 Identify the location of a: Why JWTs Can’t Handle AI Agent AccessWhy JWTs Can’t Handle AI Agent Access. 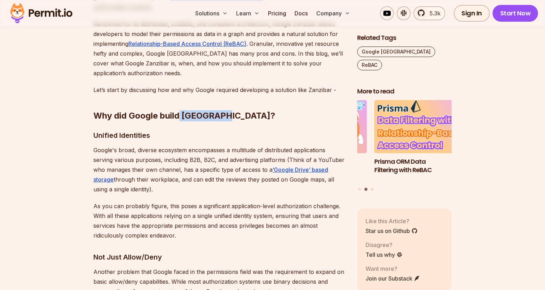
(320, 142).